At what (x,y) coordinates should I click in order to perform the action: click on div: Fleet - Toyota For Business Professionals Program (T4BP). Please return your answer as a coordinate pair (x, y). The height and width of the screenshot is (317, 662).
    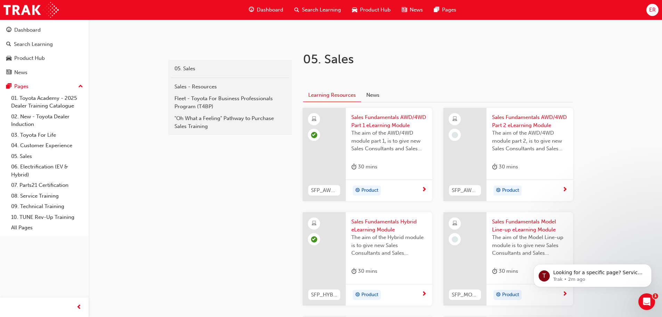
    Looking at the image, I should click on (230, 102).